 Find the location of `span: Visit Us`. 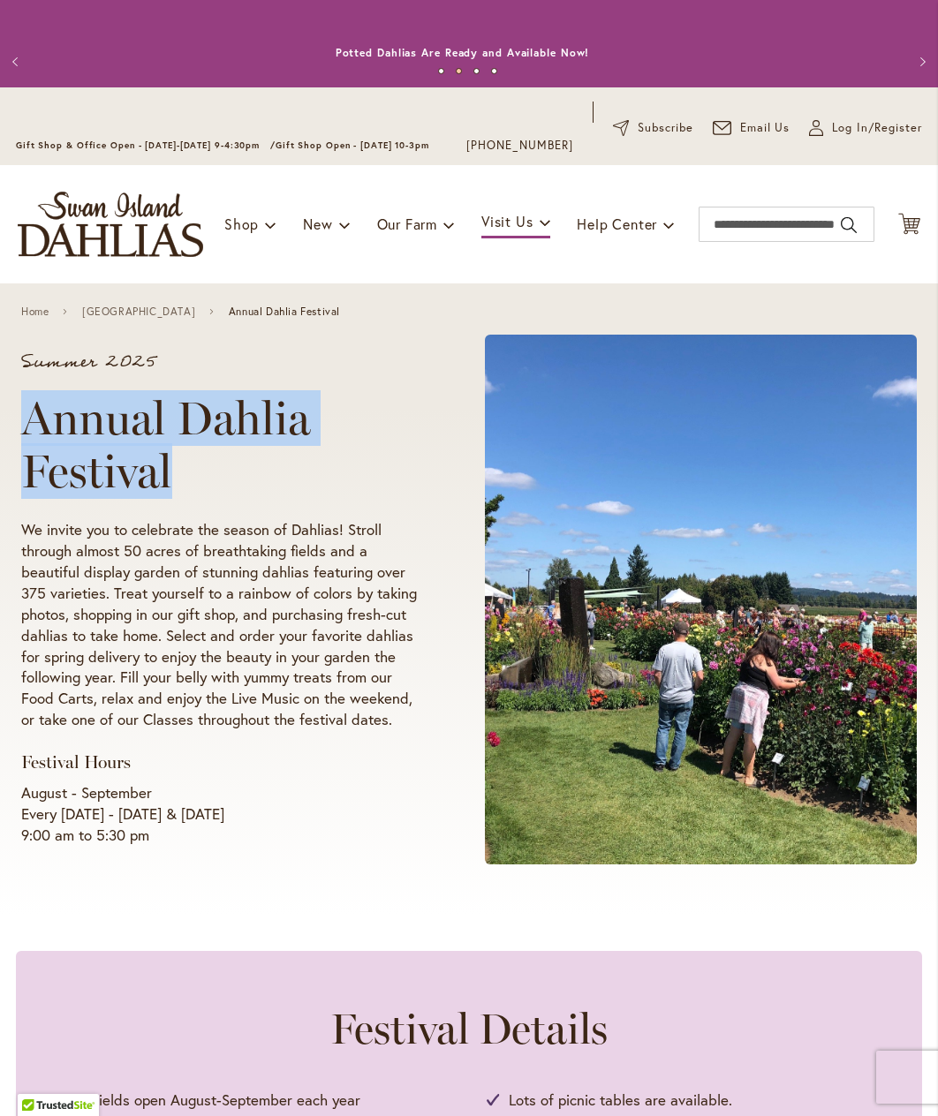

span: Visit Us is located at coordinates (507, 221).